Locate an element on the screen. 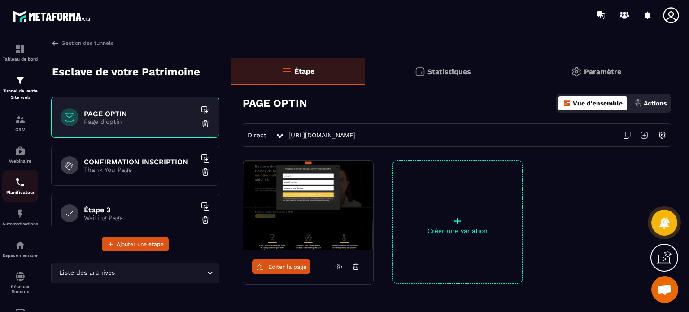 This screenshot has width=689, height=312. a: Gestion des tunnels is located at coordinates (82, 43).